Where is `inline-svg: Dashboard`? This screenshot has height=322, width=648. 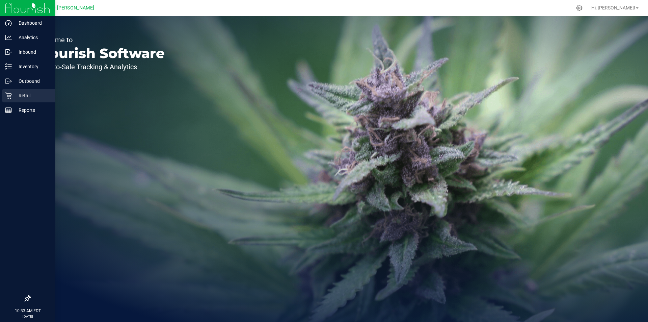 inline-svg: Dashboard is located at coordinates (8, 23).